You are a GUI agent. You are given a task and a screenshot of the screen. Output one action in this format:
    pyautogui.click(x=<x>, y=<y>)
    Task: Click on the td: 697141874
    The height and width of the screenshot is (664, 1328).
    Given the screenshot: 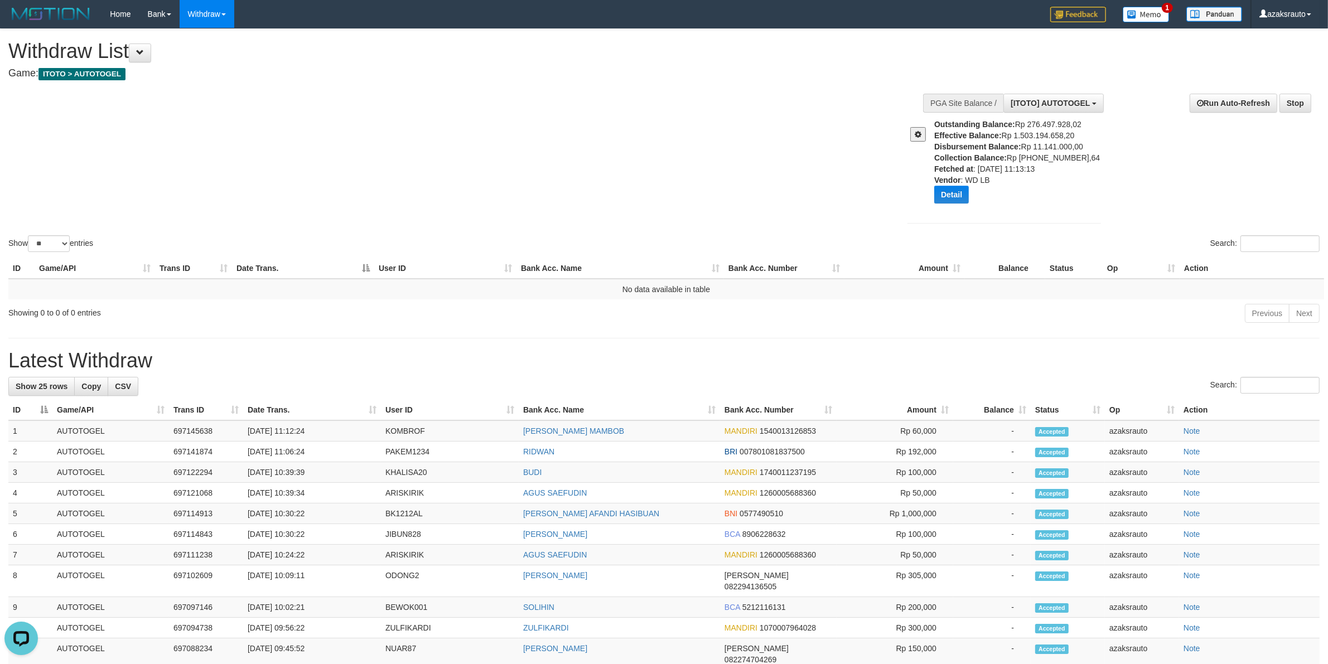 What is the action you would take?
    pyautogui.click(x=206, y=452)
    